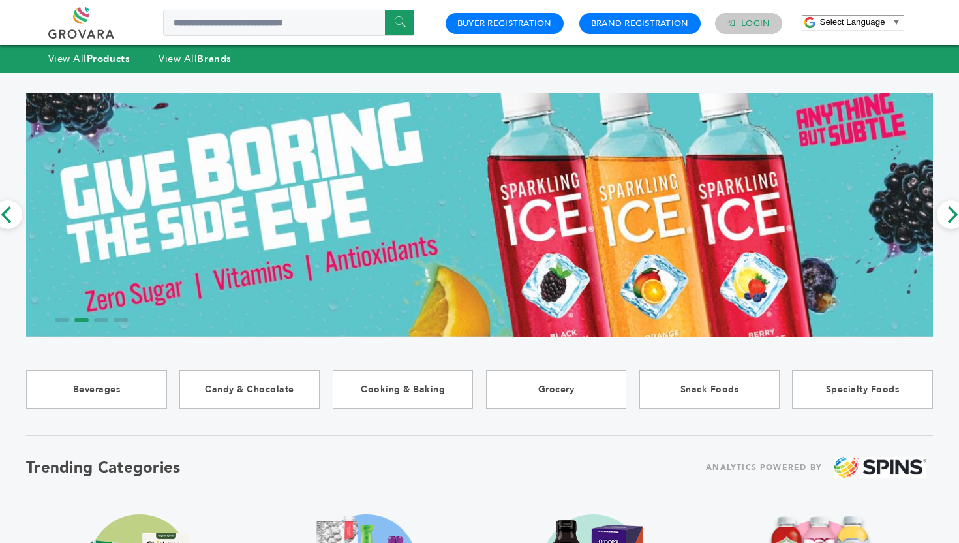  Describe the element at coordinates (403, 389) in the screenshot. I see `a: Cooking & Baking` at that location.